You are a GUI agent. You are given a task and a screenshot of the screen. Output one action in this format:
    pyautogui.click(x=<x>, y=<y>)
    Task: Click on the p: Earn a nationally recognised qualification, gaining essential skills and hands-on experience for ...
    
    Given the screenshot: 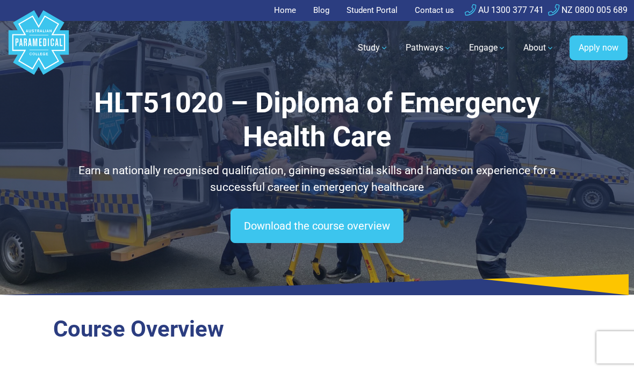 What is the action you would take?
    pyautogui.click(x=317, y=179)
    